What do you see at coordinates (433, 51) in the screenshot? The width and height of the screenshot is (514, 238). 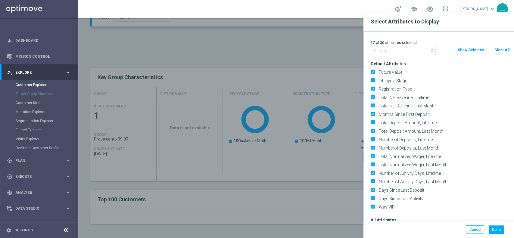 I see `i: search` at bounding box center [433, 51].